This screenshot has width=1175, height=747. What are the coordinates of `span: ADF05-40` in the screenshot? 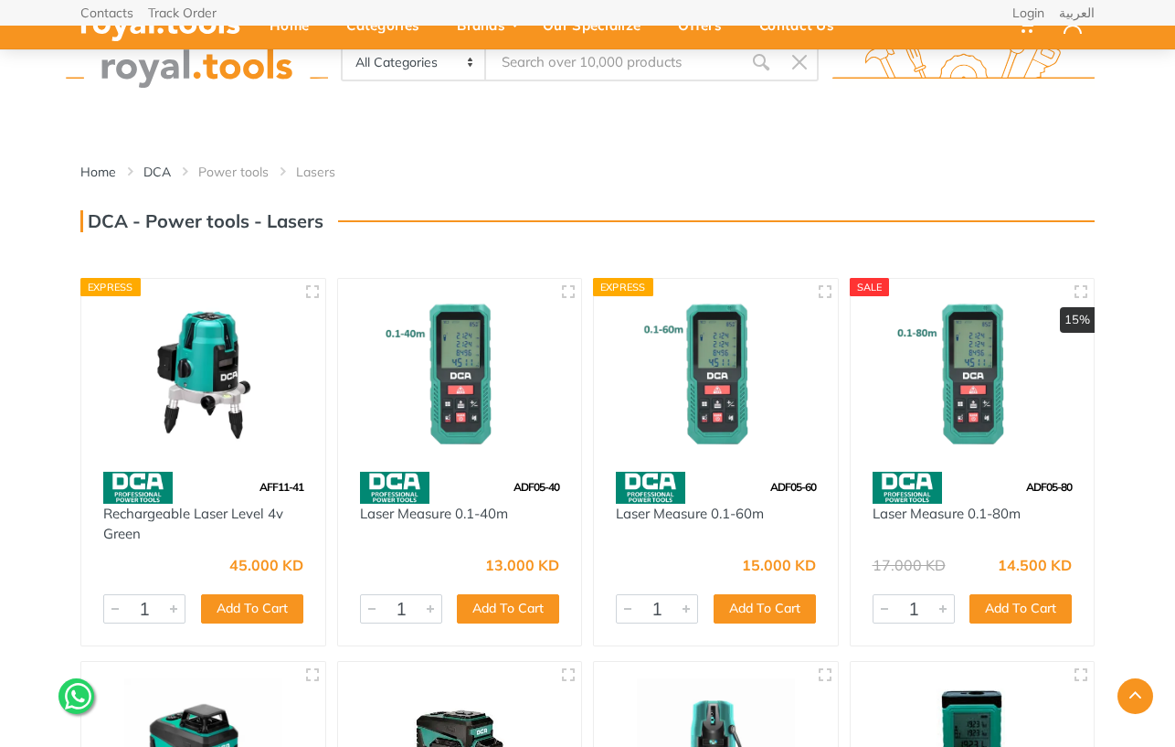 It's located at (536, 486).